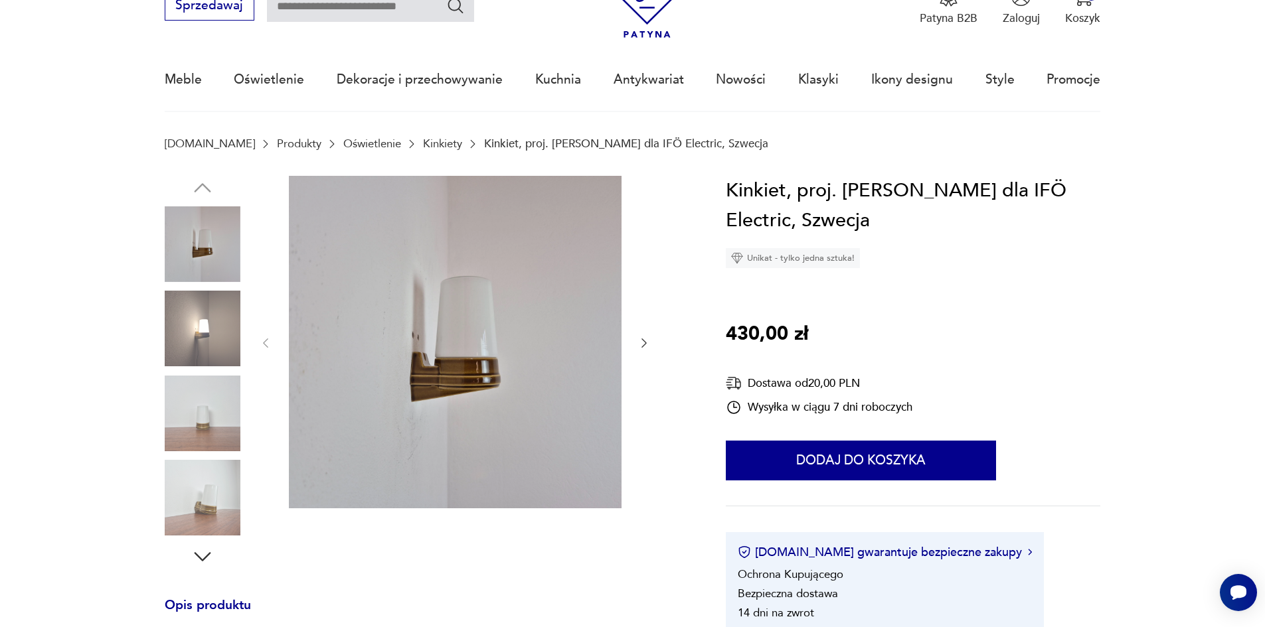 The height and width of the screenshot is (627, 1265). I want to click on img: Ikona dostawy, so click(734, 383).